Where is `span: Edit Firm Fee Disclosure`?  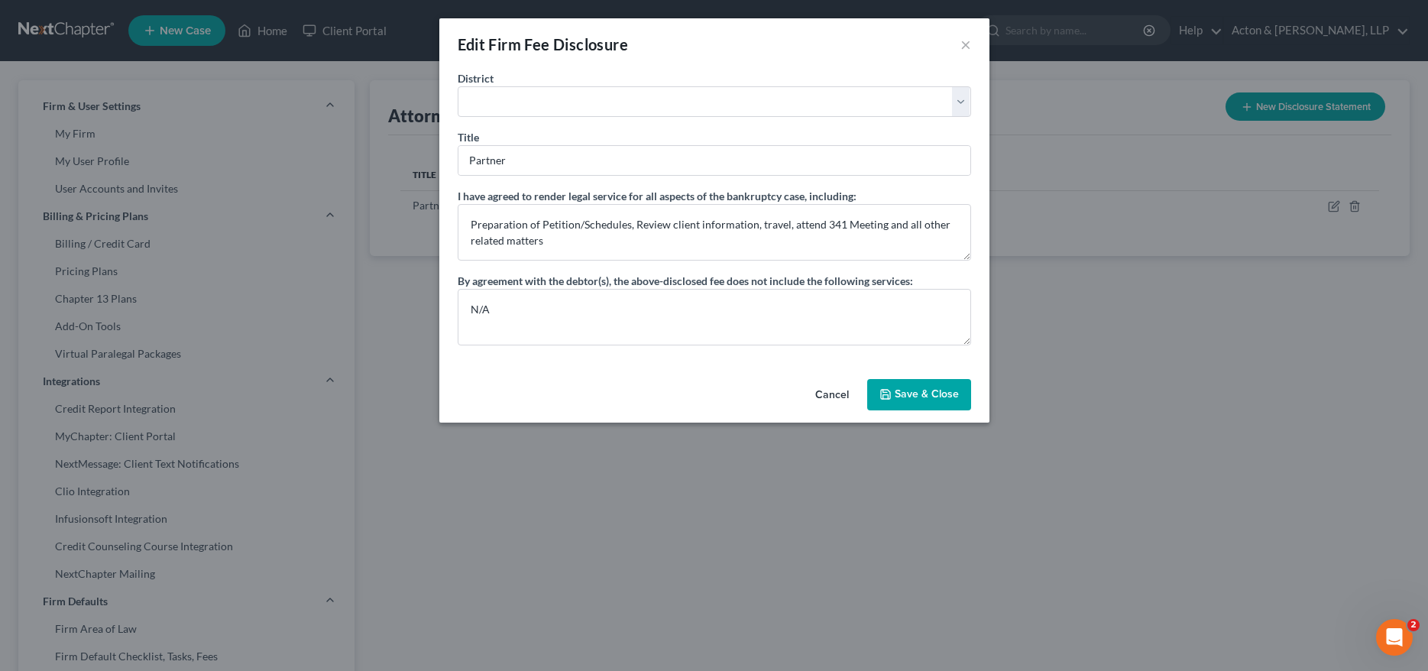 span: Edit Firm Fee Disclosure is located at coordinates (543, 44).